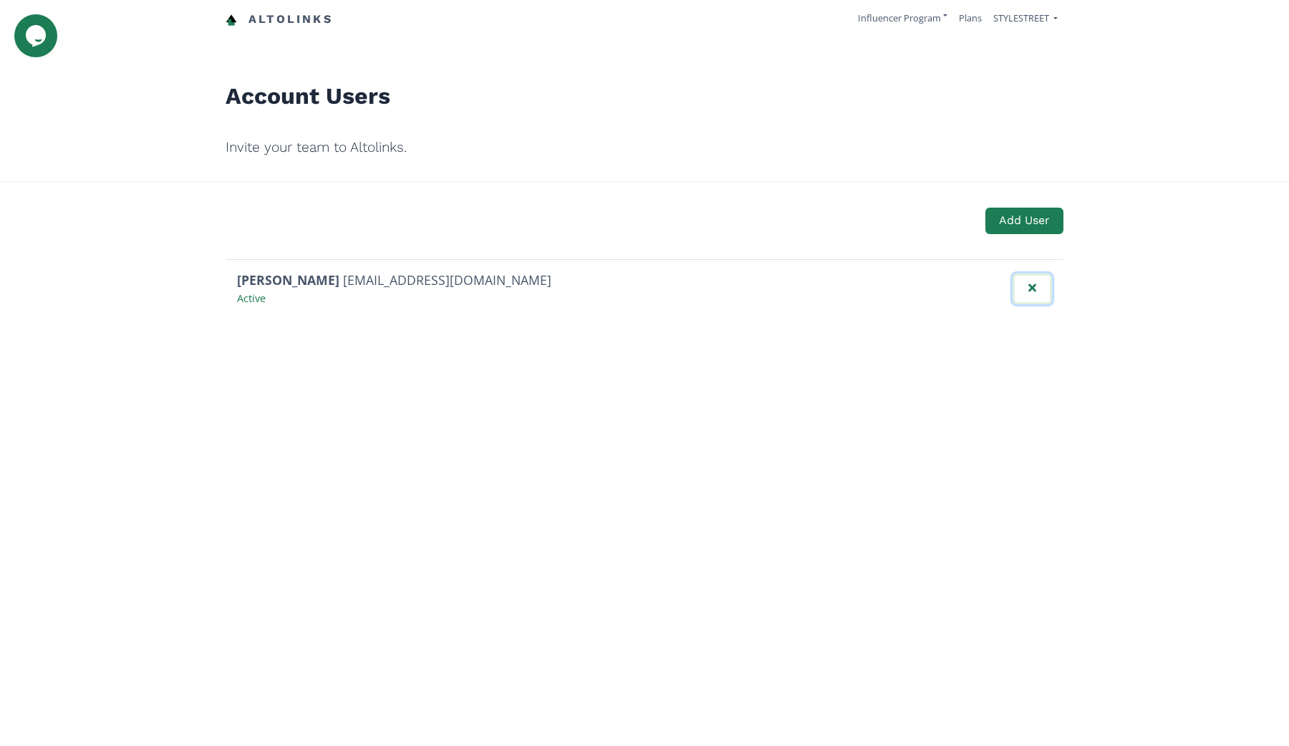 The image size is (1289, 746). What do you see at coordinates (279, 19) in the screenshot?
I see `a: Altolinks` at bounding box center [279, 19].